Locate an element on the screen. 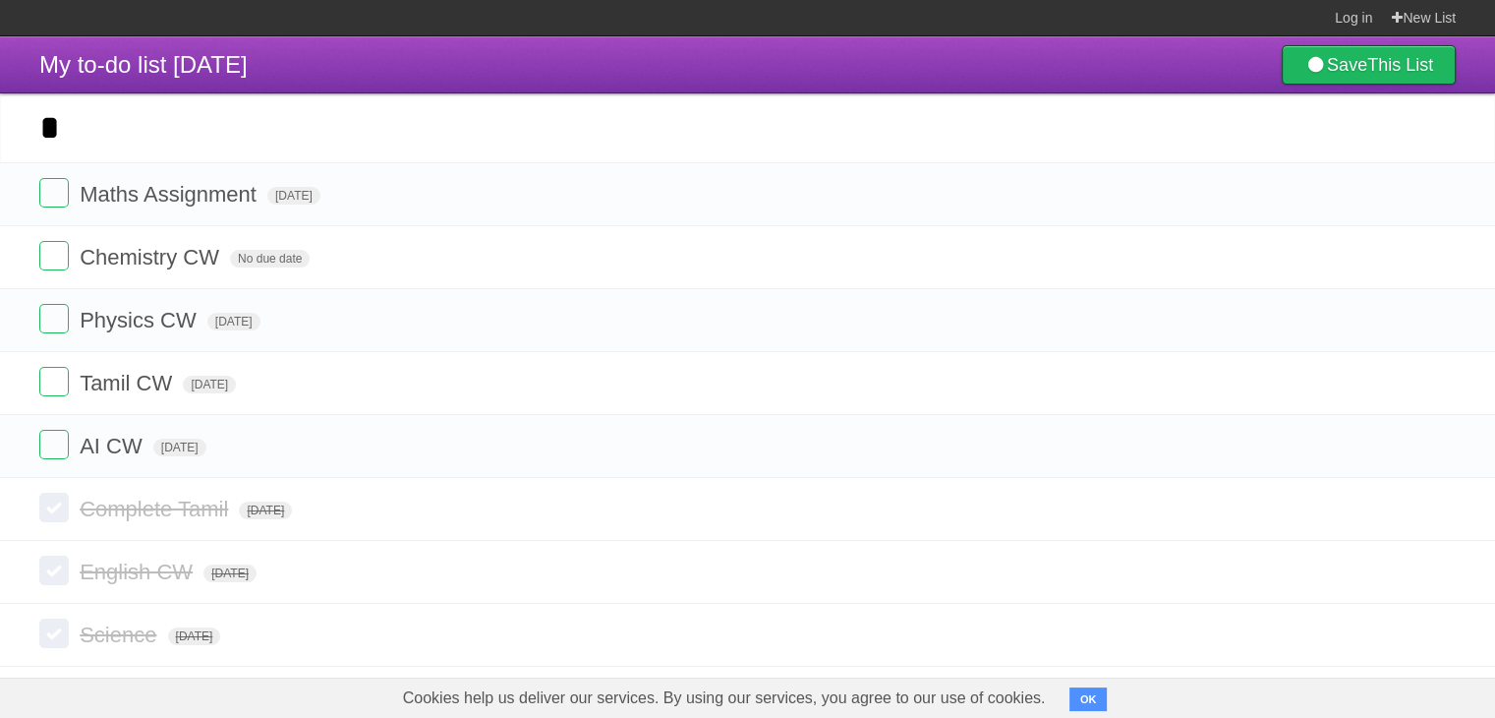  span: Cookies help us deliver our services. By using our services, you agree to our use of cookies. is located at coordinates (724, 698).